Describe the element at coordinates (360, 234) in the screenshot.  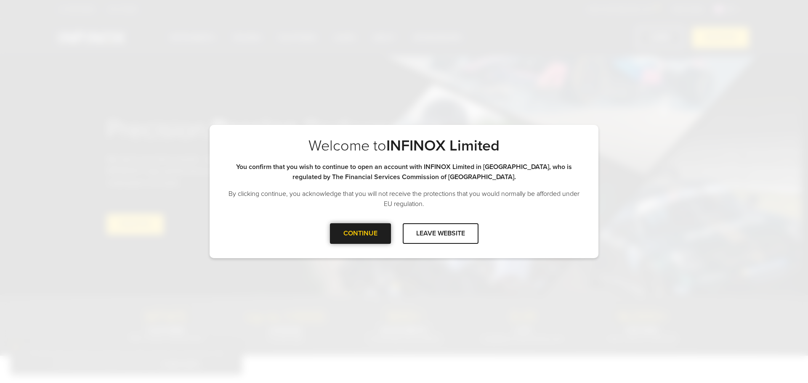
I see `div: CONTINUE` at that location.